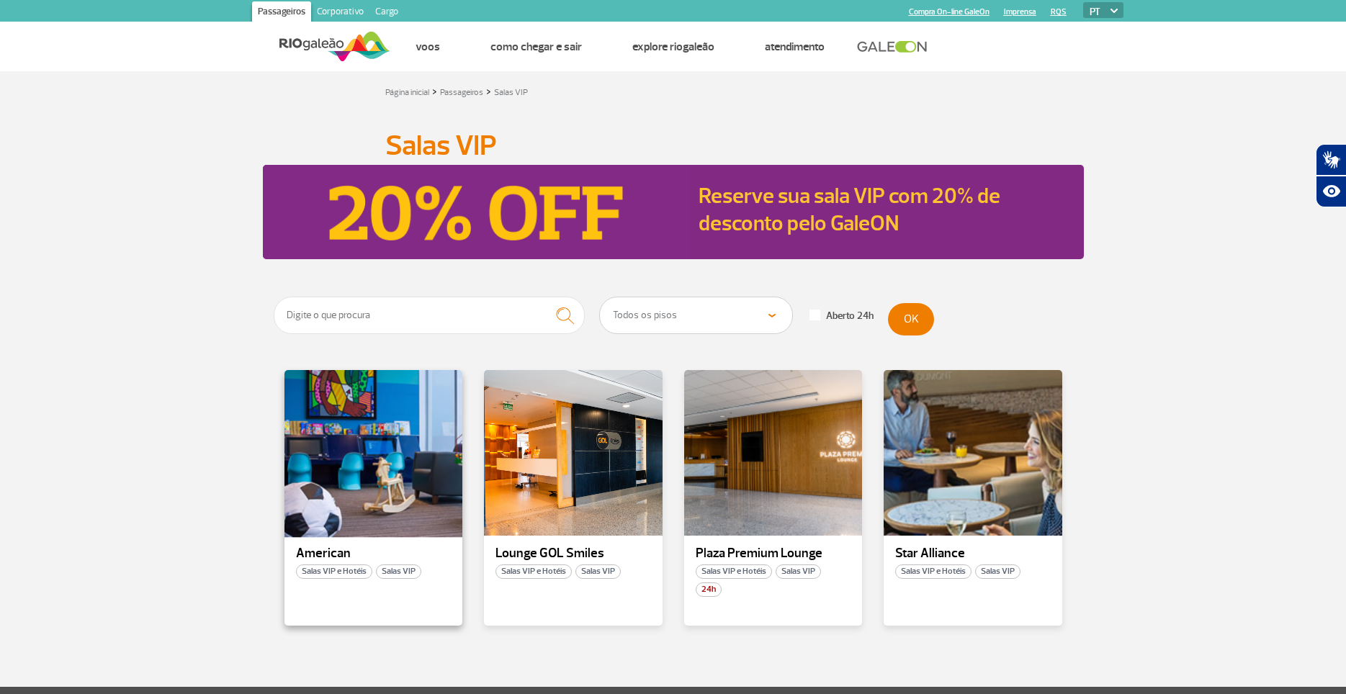  I want to click on img: Reserve sua sala VIP com 20% de desconto pelo GaleON, so click(476, 212).